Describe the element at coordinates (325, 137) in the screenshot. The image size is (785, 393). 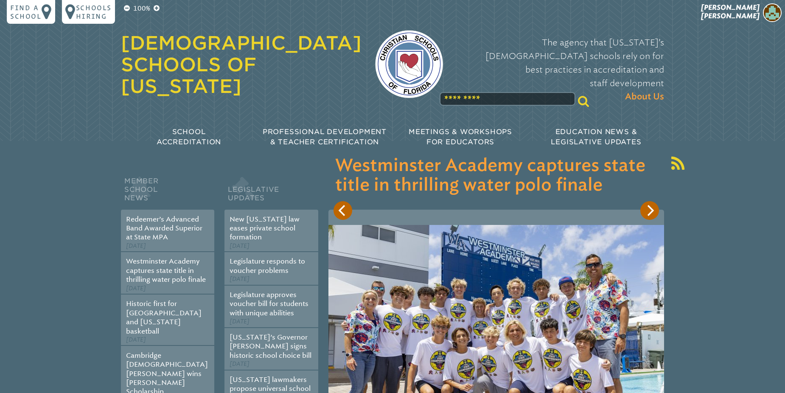
I see `span: Professional Development & Teacher Certification` at that location.